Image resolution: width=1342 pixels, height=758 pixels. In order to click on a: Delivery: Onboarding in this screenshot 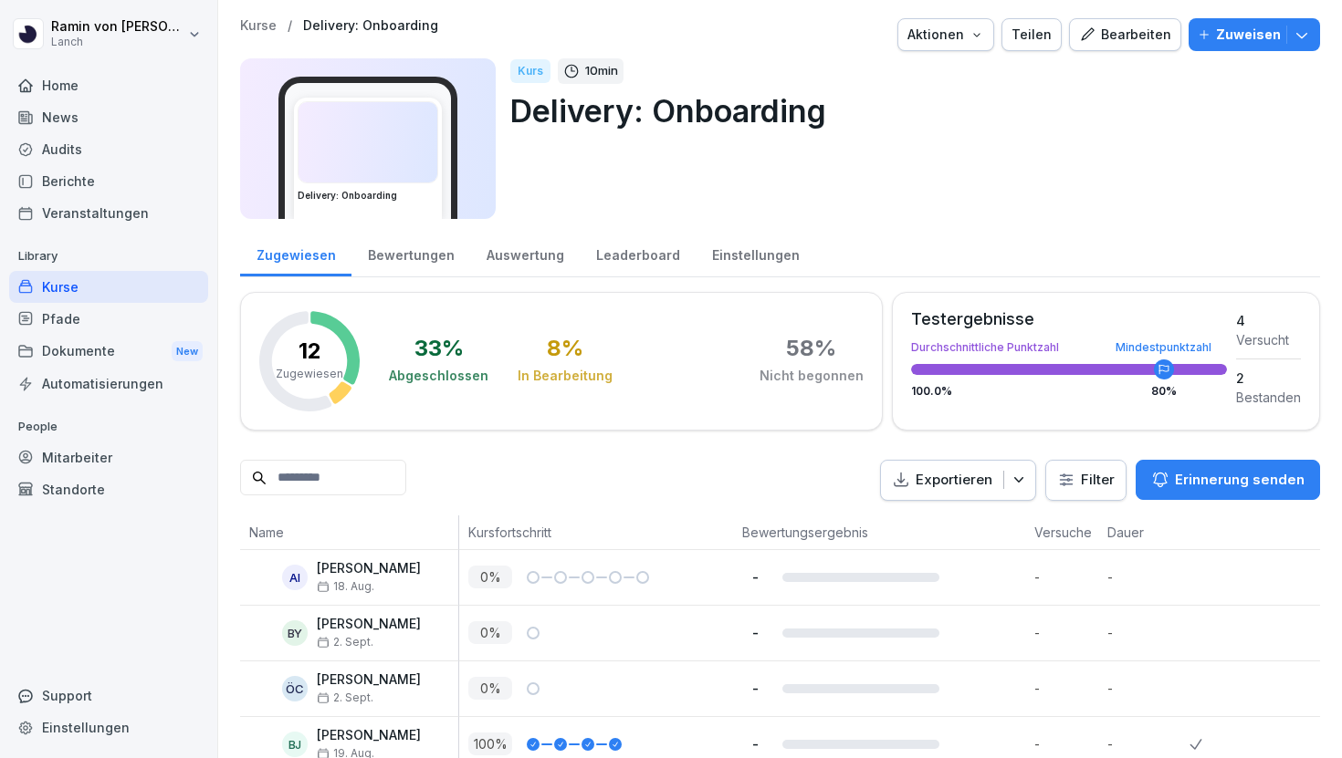, I will do `click(371, 26)`.